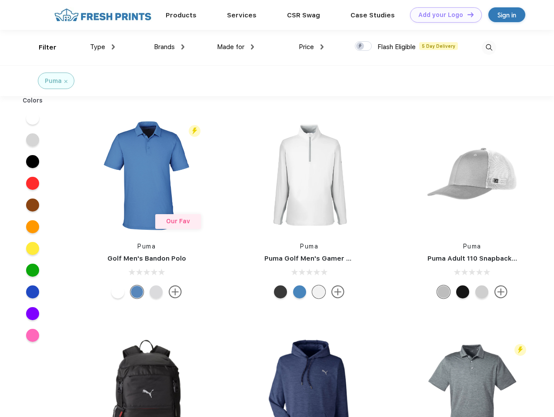  Describe the element at coordinates (66, 81) in the screenshot. I see `img: filter_cancel.svg` at that location.